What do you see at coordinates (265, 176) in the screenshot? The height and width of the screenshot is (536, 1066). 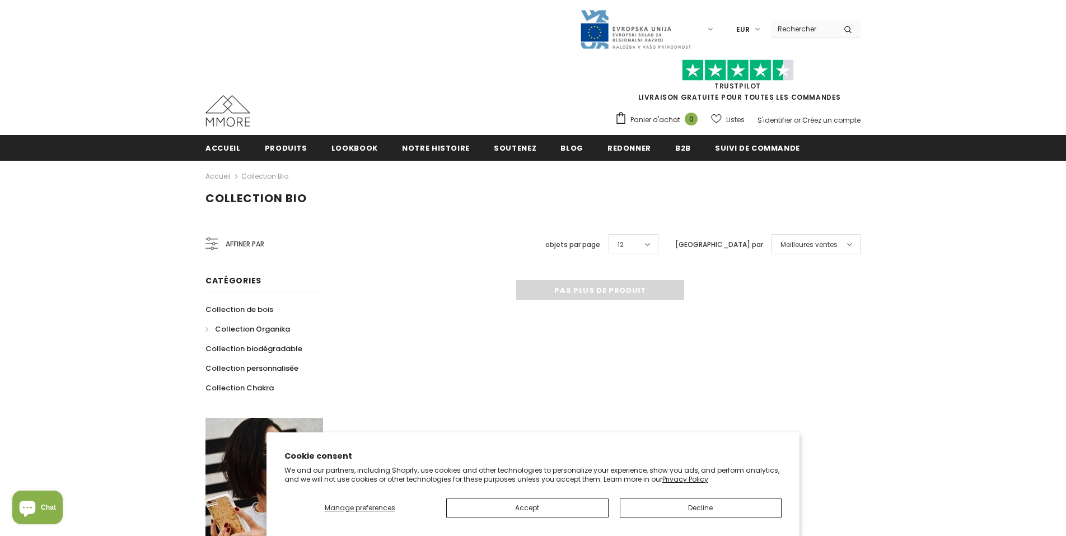 I see `a: Collection Bio` at bounding box center [265, 176].